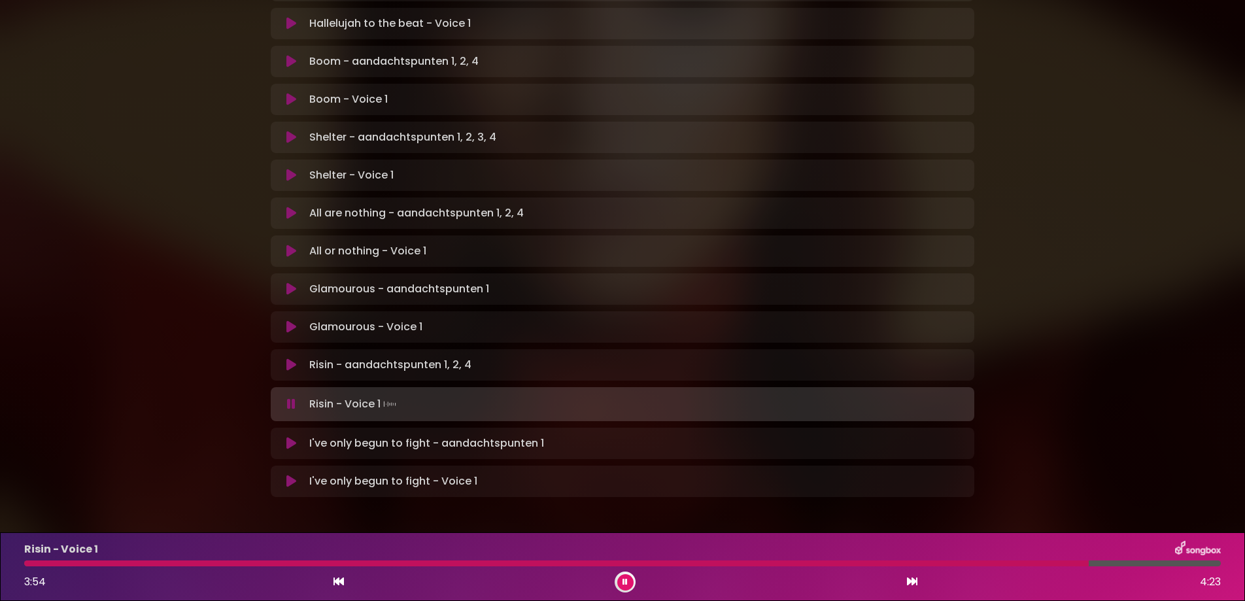 The height and width of the screenshot is (601, 1245). Describe the element at coordinates (365, 327) in the screenshot. I see `p: Glamourous - Voice 1` at that location.